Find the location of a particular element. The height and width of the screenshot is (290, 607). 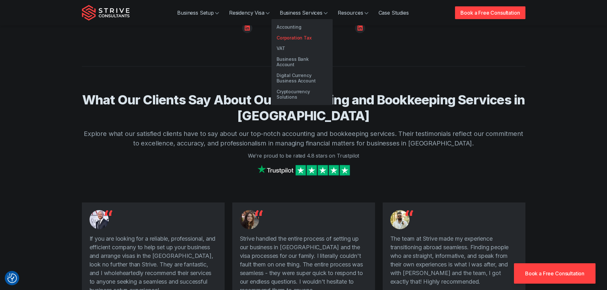

a: Corporation Tax is located at coordinates (302, 38).